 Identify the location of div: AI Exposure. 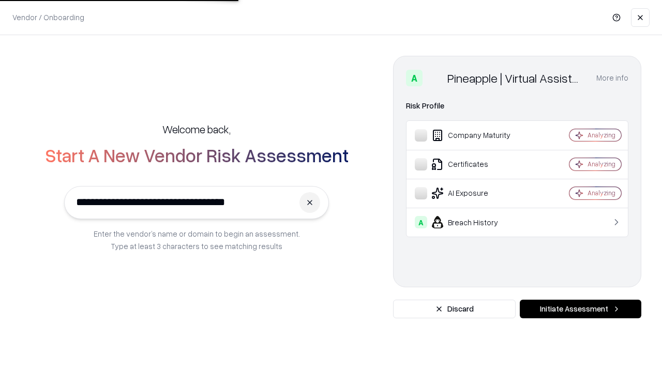
(476, 193).